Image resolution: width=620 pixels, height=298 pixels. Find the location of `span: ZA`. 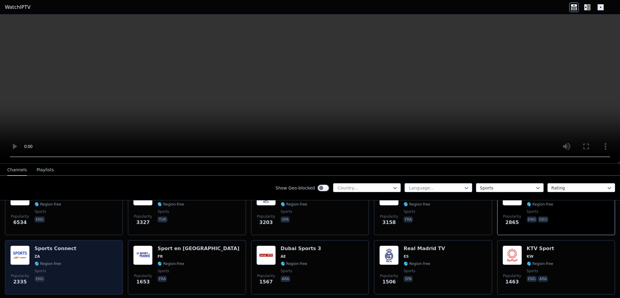

span: ZA is located at coordinates (37, 256).